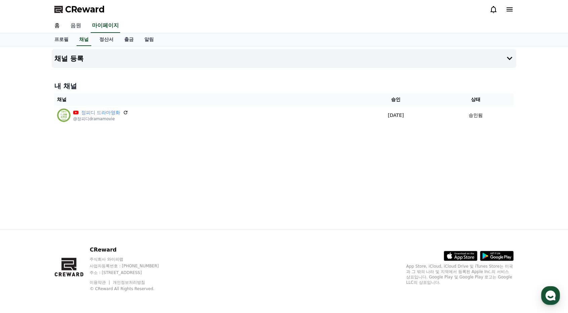 The image size is (568, 313). I want to click on div: Creward, so click(49, 7).